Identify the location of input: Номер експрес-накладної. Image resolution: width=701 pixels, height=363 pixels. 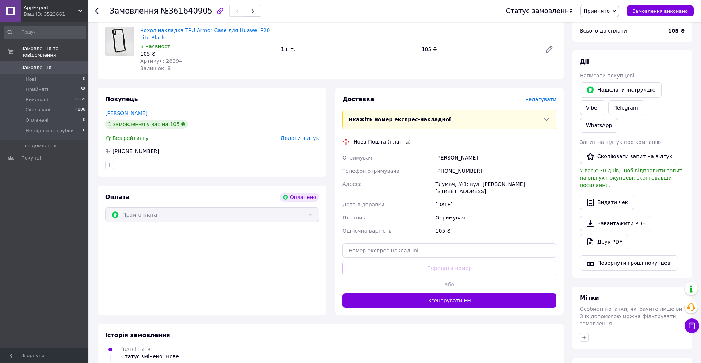
(449, 250).